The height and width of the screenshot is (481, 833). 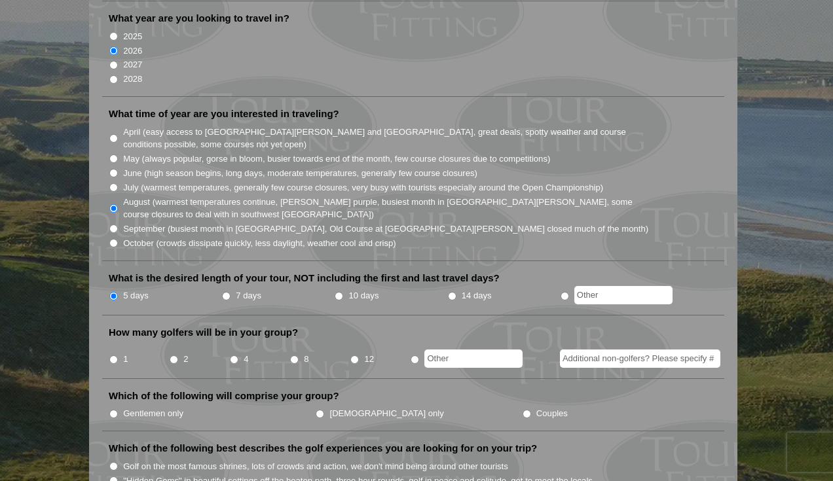 I want to click on label: June (high season begins, long days, moderate temperatures, generally few course closures), so click(x=300, y=174).